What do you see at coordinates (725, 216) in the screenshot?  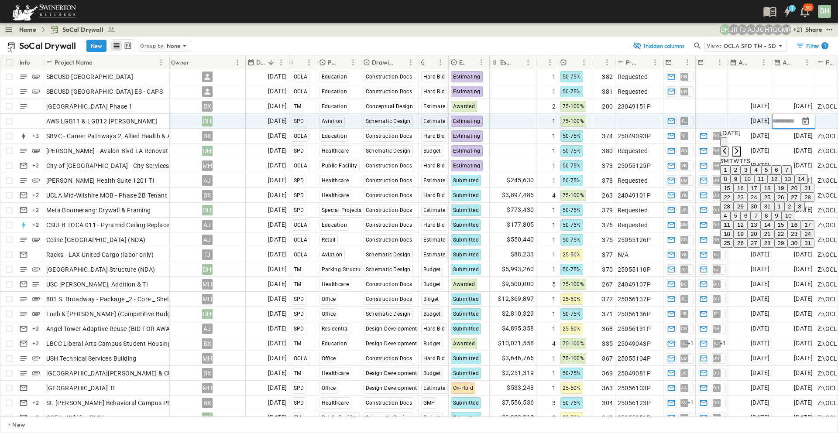 I see `button: 4` at bounding box center [725, 216].